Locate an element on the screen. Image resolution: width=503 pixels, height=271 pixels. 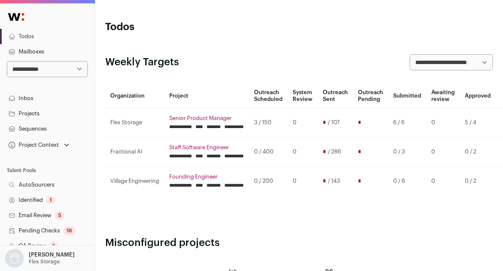
th: Outreach Sent is located at coordinates (335, 96).